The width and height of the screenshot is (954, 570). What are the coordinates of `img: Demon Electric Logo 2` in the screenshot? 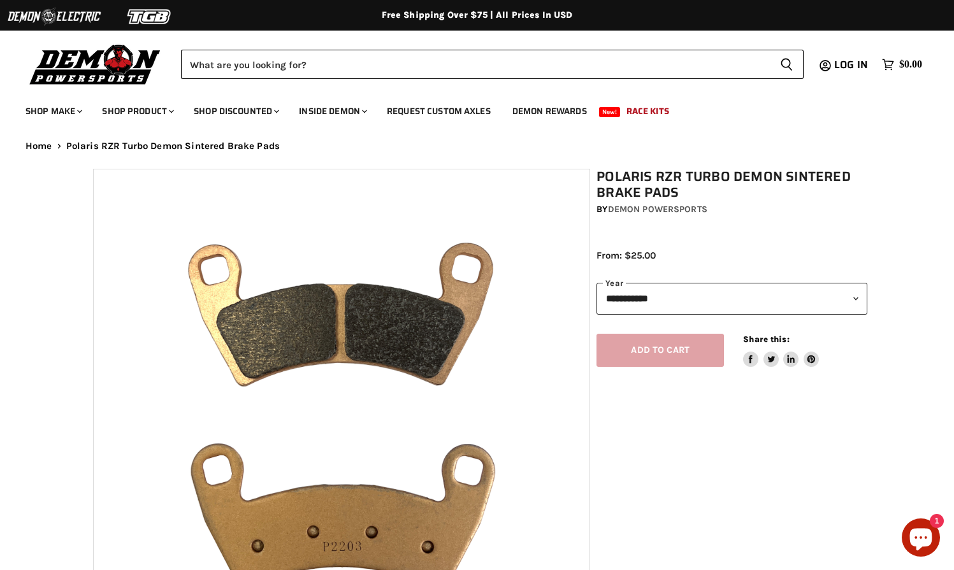 It's located at (54, 17).